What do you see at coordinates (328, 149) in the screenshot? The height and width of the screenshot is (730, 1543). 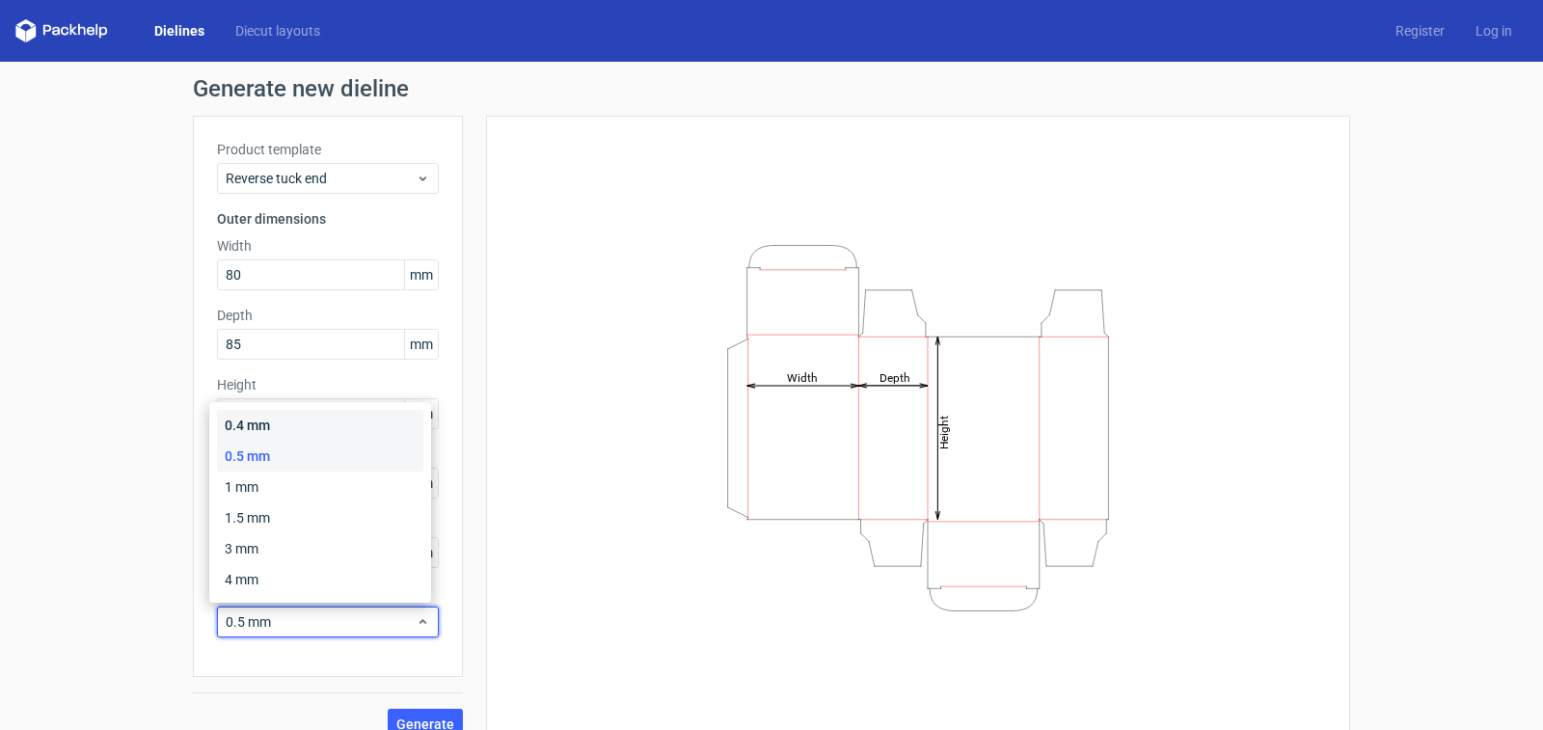 I see `label: Product template` at bounding box center [328, 149].